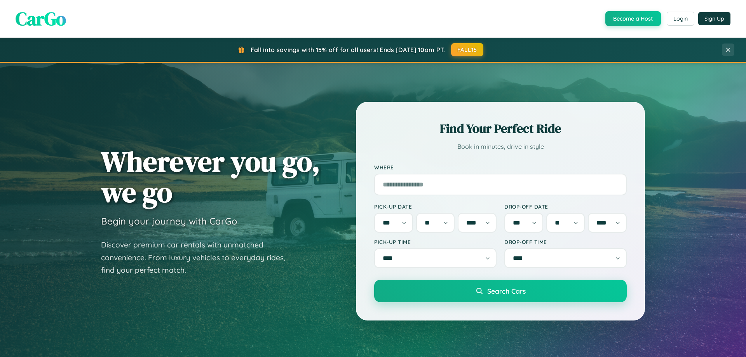 The height and width of the screenshot is (357, 746). What do you see at coordinates (467, 50) in the screenshot?
I see `button: FALL15` at bounding box center [467, 50].